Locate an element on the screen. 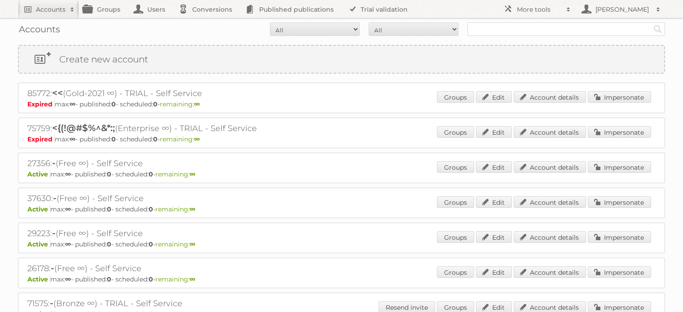 The height and width of the screenshot is (312, 683). h2: 71575: (Bronze ∞) - TRIAL - Self Service is located at coordinates (185, 304).